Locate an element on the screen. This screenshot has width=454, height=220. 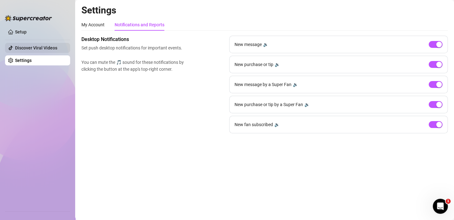
span: Set push desktop notifications for important events. is located at coordinates (134, 48).